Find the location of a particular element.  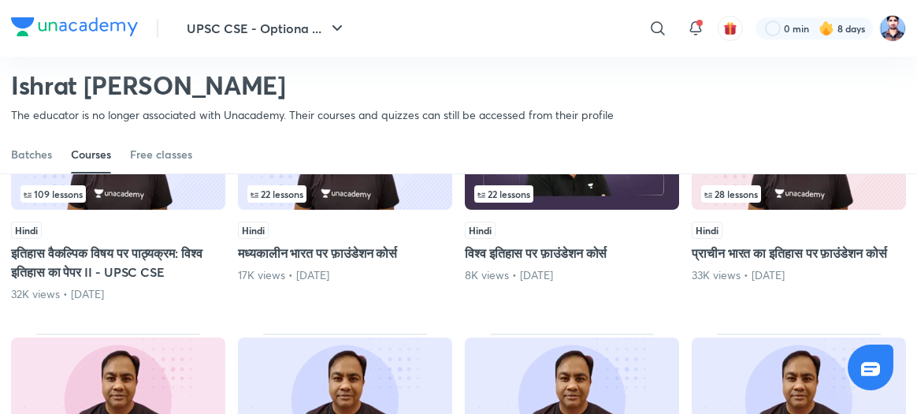

span: 28 lessons is located at coordinates (731, 194).